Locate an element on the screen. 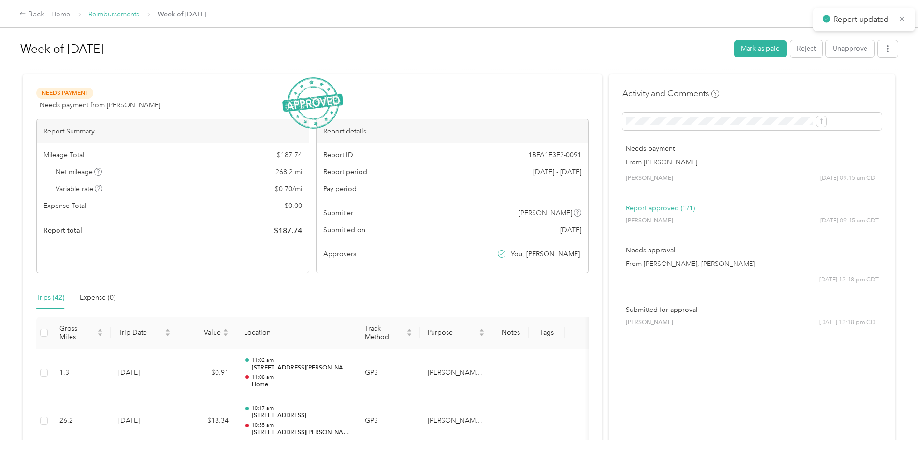 Image resolution: width=923 pixels, height=457 pixels. th: Location is located at coordinates (297, 332).